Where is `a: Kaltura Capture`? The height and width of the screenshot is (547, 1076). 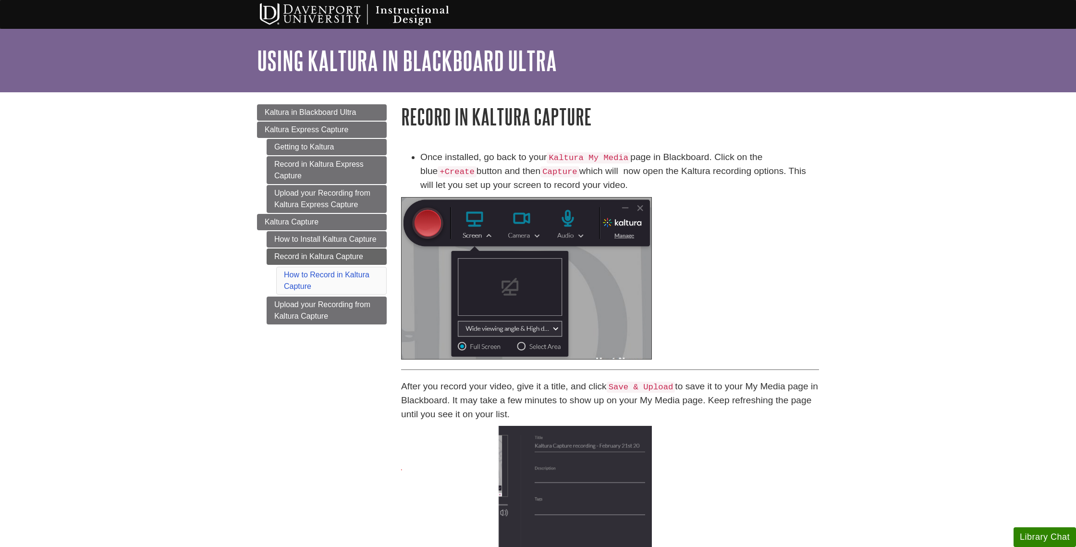
a: Kaltura Capture is located at coordinates (322, 222).